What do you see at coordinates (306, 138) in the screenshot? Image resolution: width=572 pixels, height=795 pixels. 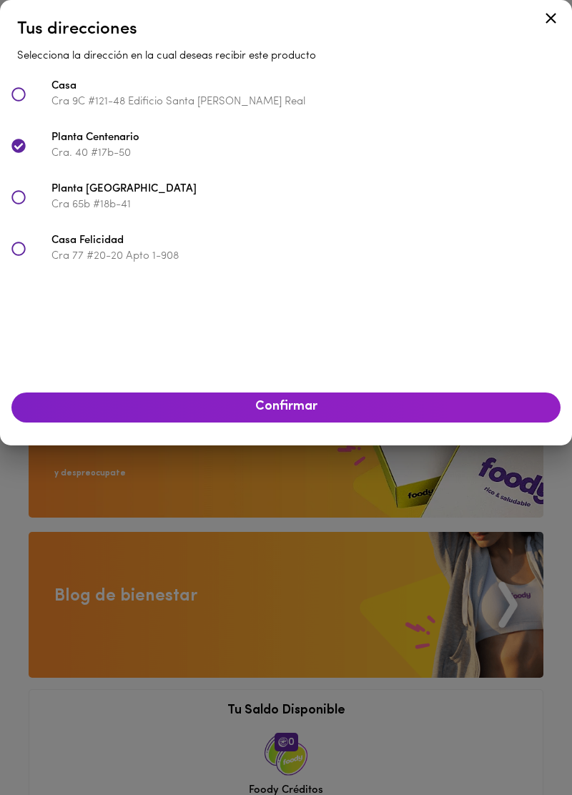 I see `span: Planta Centenario` at bounding box center [306, 138].